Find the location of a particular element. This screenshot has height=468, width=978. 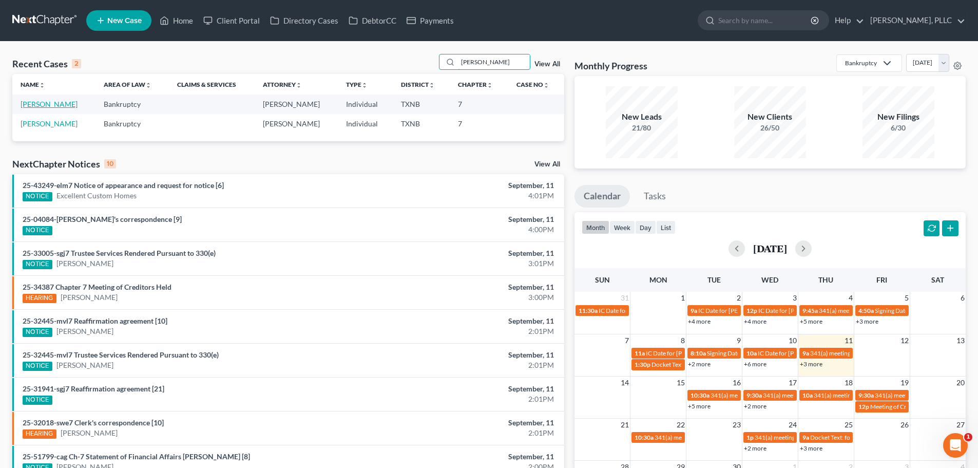

div: 2 is located at coordinates (76, 64).